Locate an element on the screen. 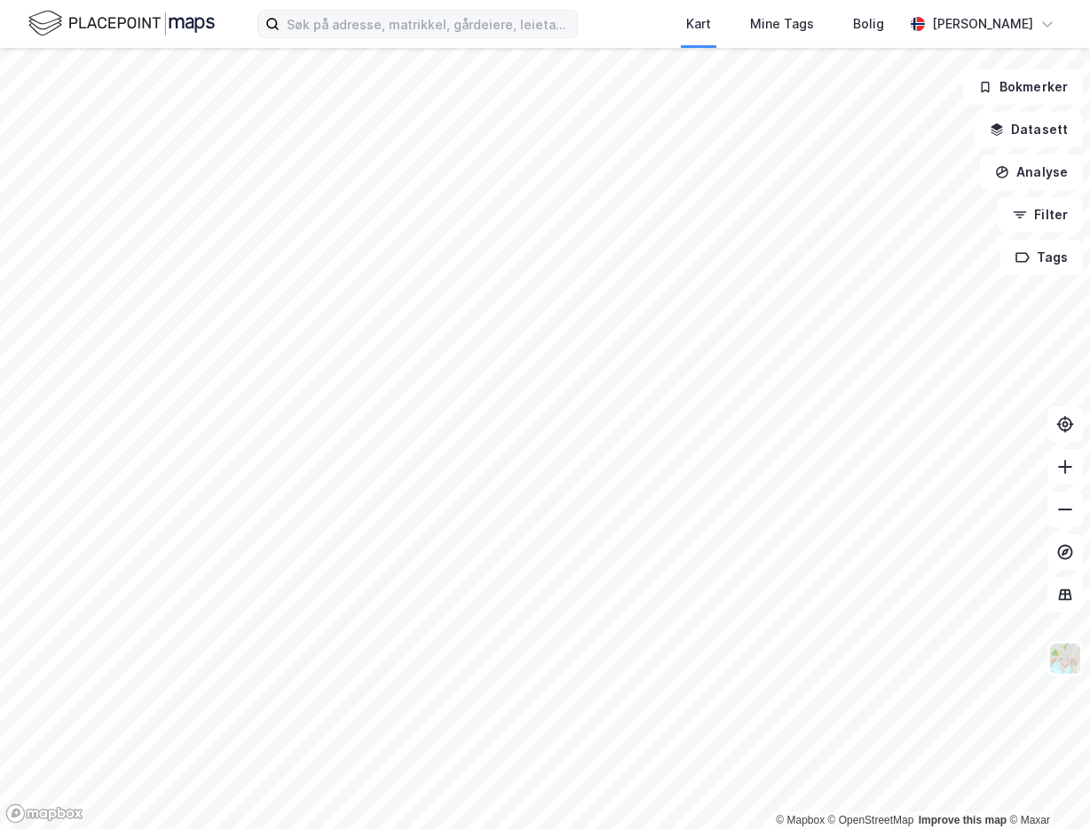 This screenshot has width=1090, height=829. a: OpenStreetMap is located at coordinates (871, 820).